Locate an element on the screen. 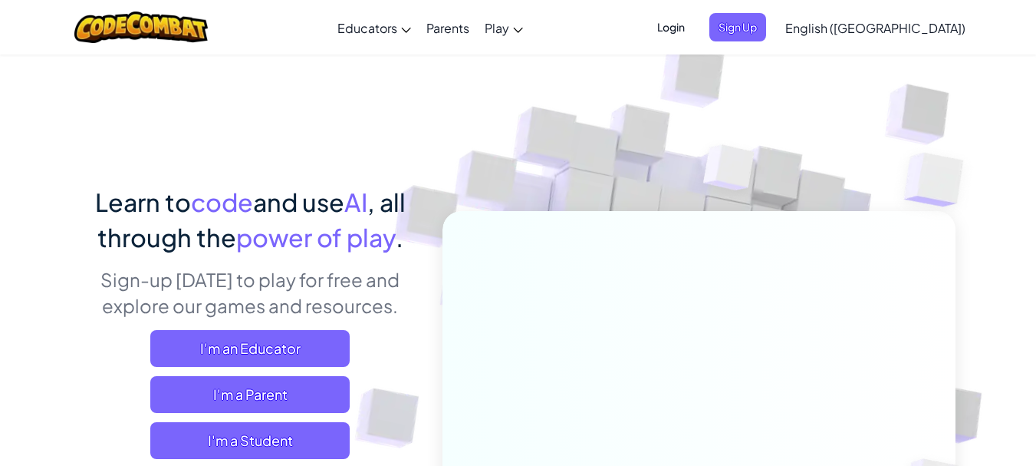 This screenshot has width=1036, height=466. span: Learn to is located at coordinates (143, 202).